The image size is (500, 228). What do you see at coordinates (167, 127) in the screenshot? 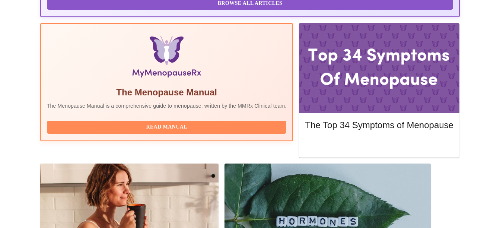
I see `button: Read Manual` at bounding box center [167, 127].